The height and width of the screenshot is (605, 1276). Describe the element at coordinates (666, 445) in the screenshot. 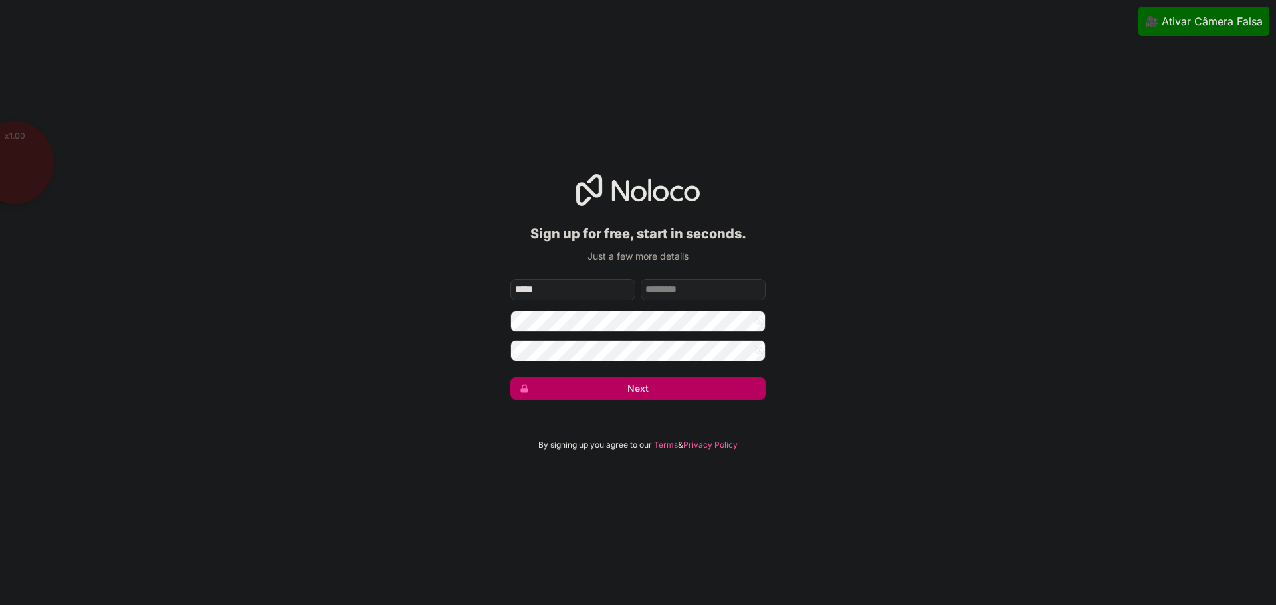

I see `a: Terms` at that location.